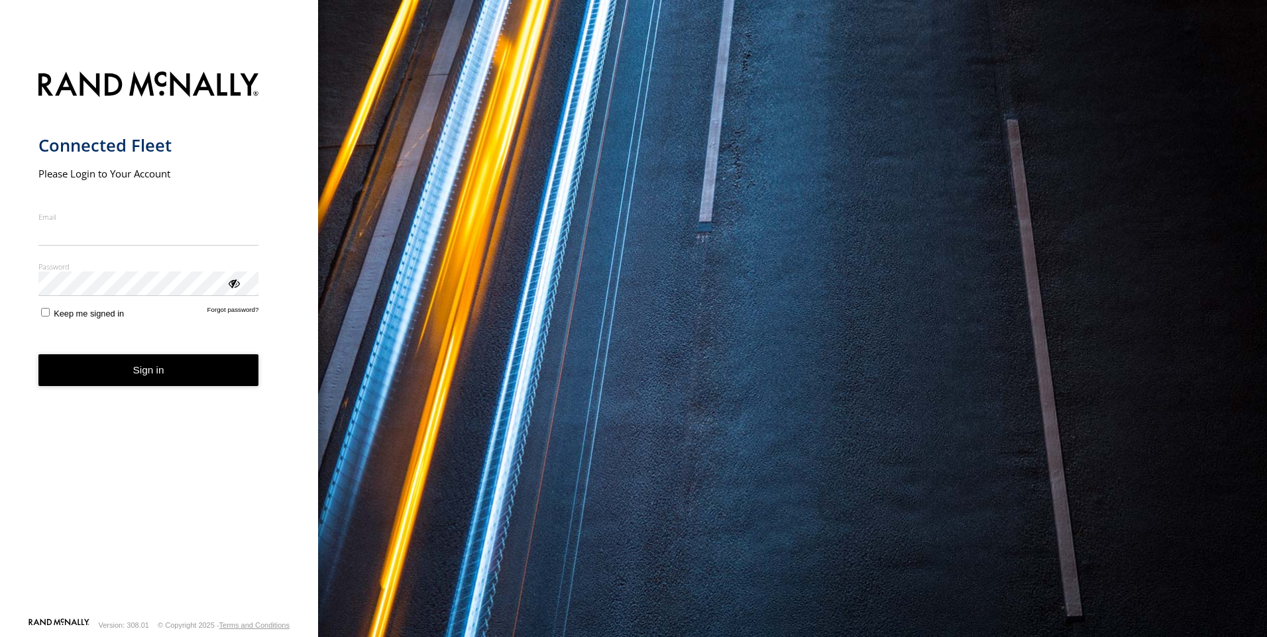 The width and height of the screenshot is (1267, 637). What do you see at coordinates (159, 341) in the screenshot?
I see `form: main` at bounding box center [159, 341].